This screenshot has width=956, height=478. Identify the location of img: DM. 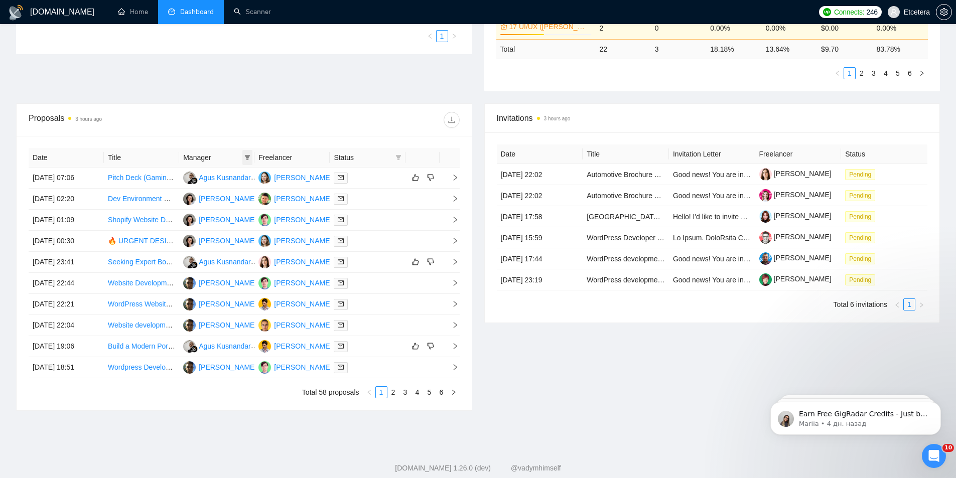
(265, 220).